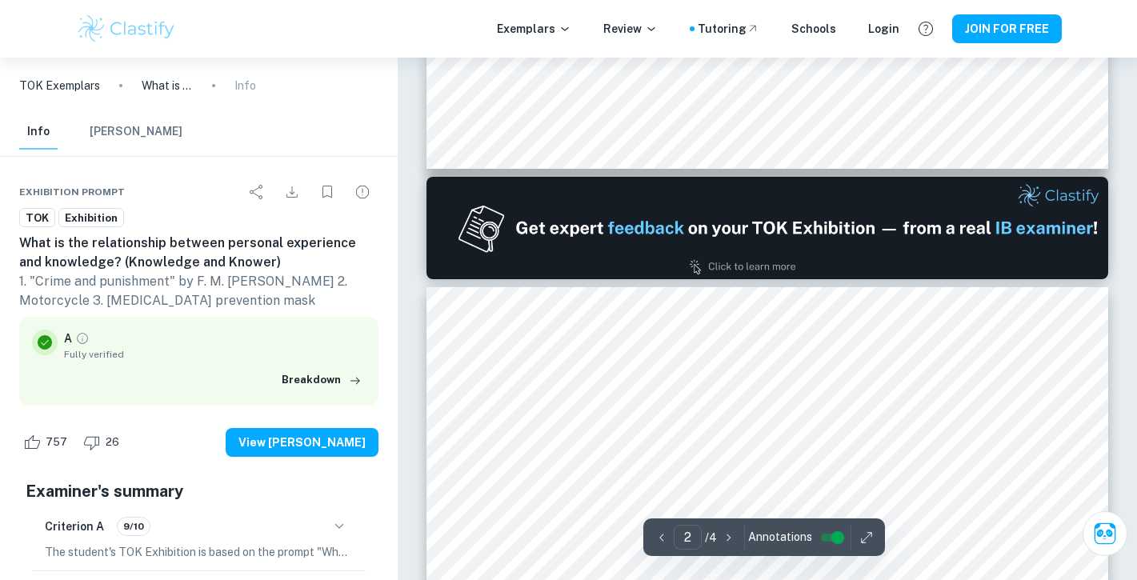 The image size is (1137, 580). I want to click on div: Schools, so click(814, 29).